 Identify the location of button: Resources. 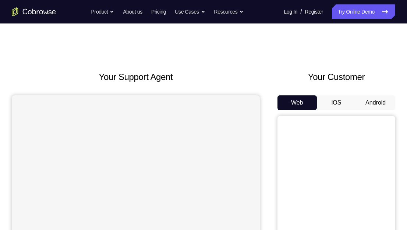
(229, 12).